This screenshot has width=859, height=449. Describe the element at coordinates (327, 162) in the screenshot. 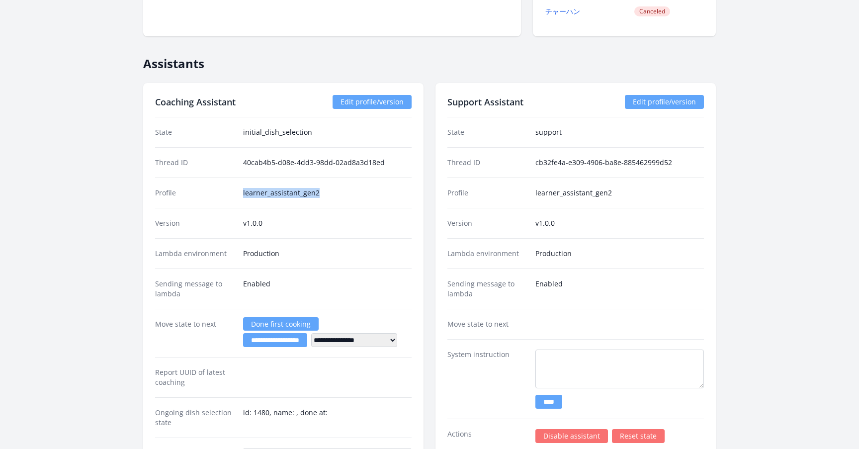

I see `dd: 40cab4b5-d08e-4dd3-98dd-02ad8a3d18ed` at that location.